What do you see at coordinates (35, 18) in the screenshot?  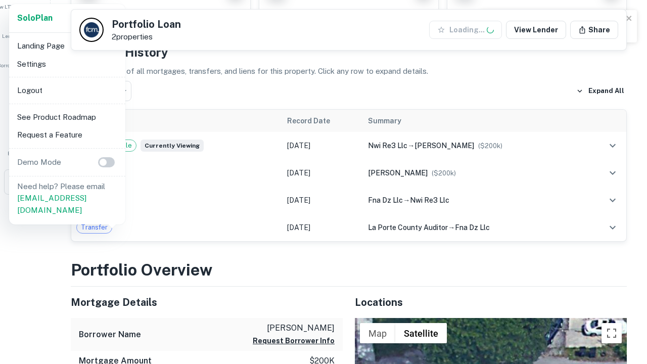 I see `a: SoloPlan` at bounding box center [35, 18].